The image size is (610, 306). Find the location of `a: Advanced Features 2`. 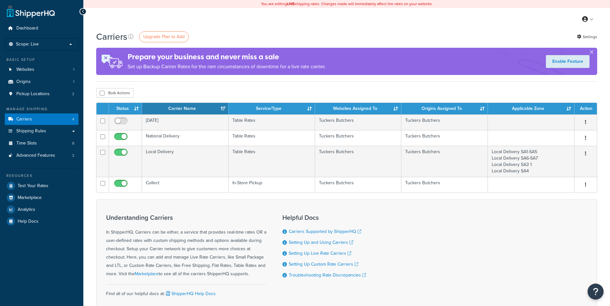

a: Advanced Features 2 is located at coordinates (42, 156).